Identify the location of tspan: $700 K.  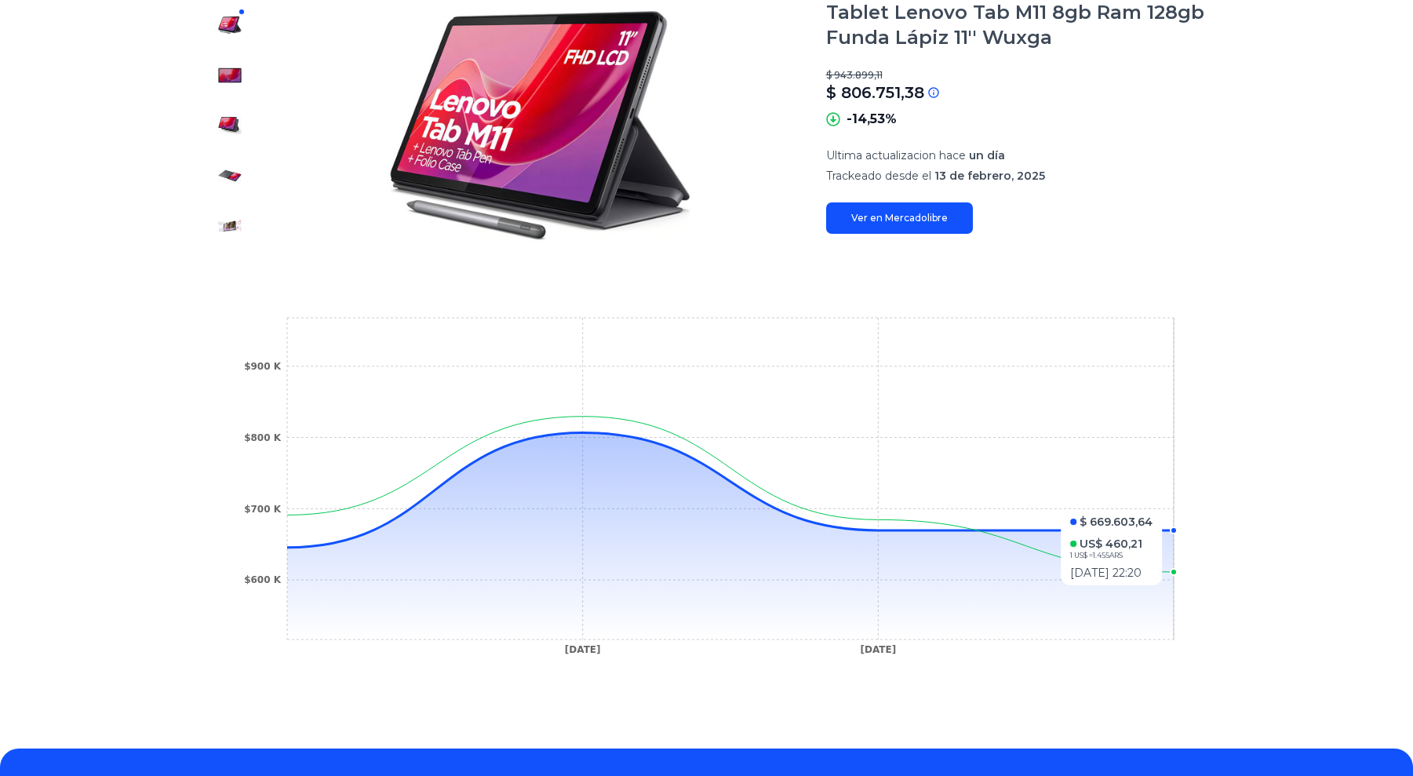
(263, 509).